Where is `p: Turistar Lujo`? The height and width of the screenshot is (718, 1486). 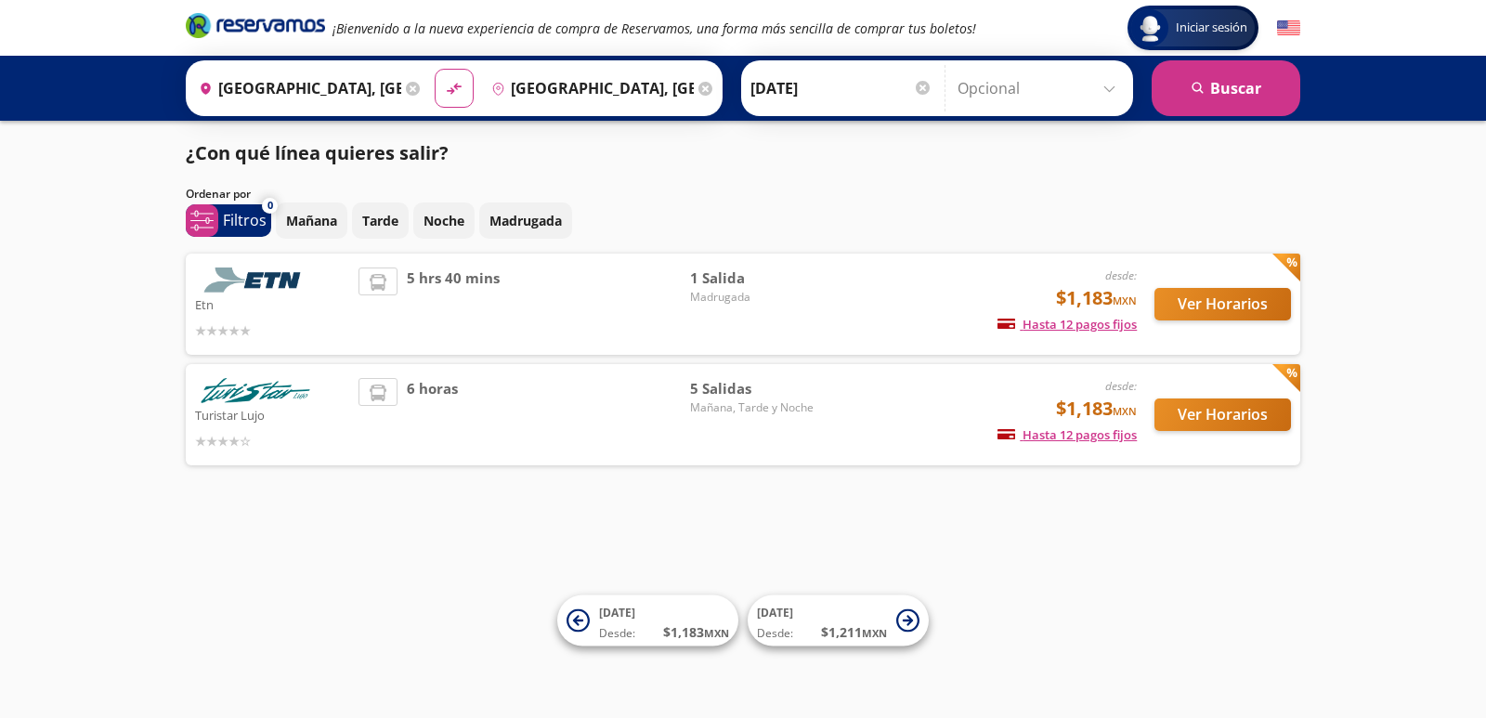
p: Turistar Lujo is located at coordinates (272, 414).